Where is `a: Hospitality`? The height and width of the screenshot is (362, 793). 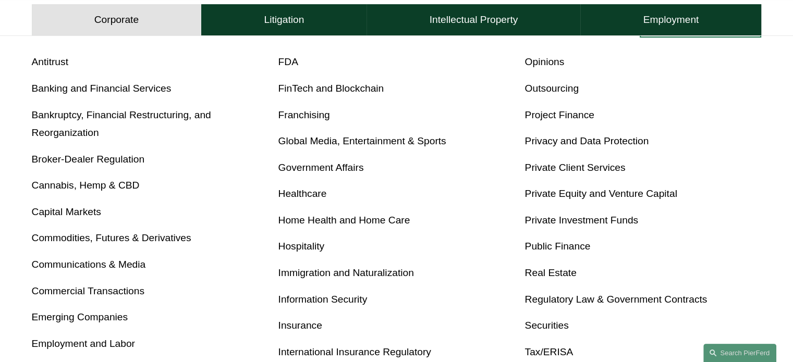 a: Hospitality is located at coordinates (301, 246).